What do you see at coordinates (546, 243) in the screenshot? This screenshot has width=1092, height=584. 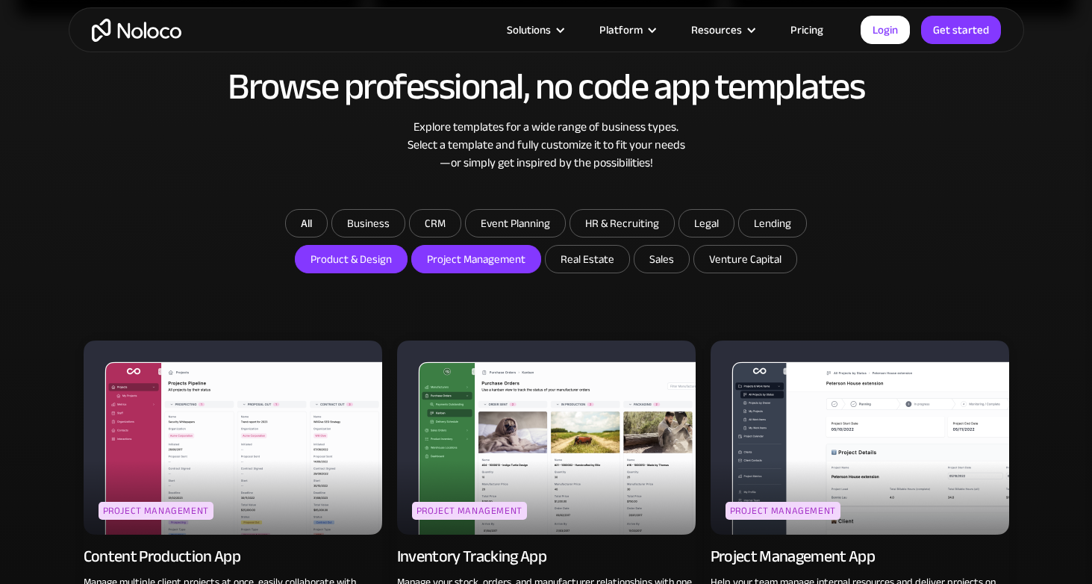 I see `form: Email Form` at bounding box center [546, 243].